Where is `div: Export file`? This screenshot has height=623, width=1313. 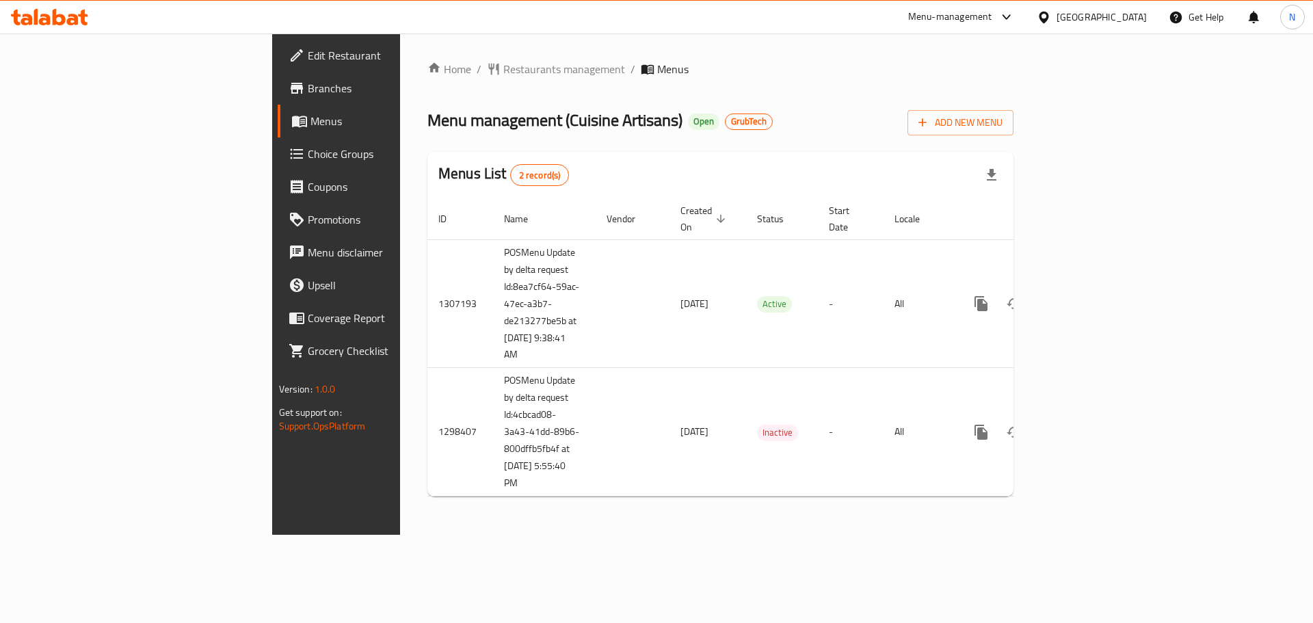
div: Export file is located at coordinates (991, 175).